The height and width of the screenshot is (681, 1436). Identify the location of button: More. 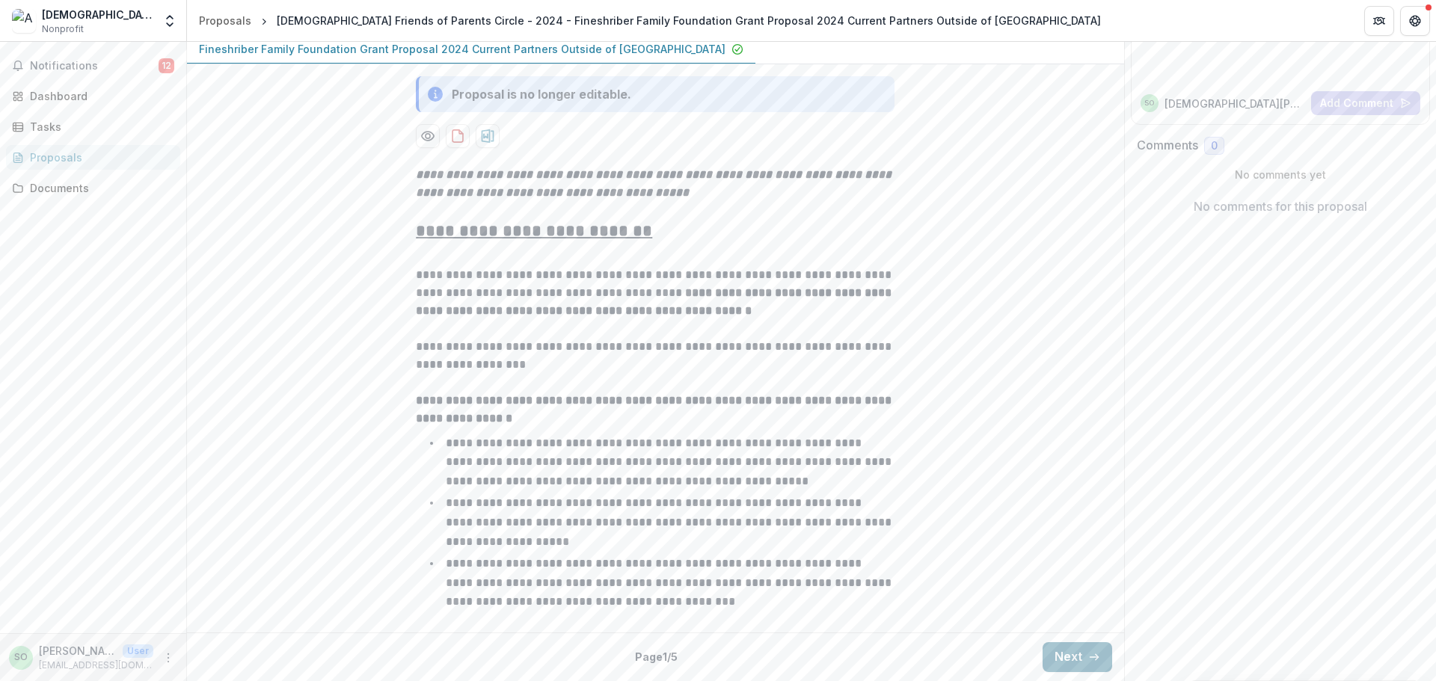
(168, 658).